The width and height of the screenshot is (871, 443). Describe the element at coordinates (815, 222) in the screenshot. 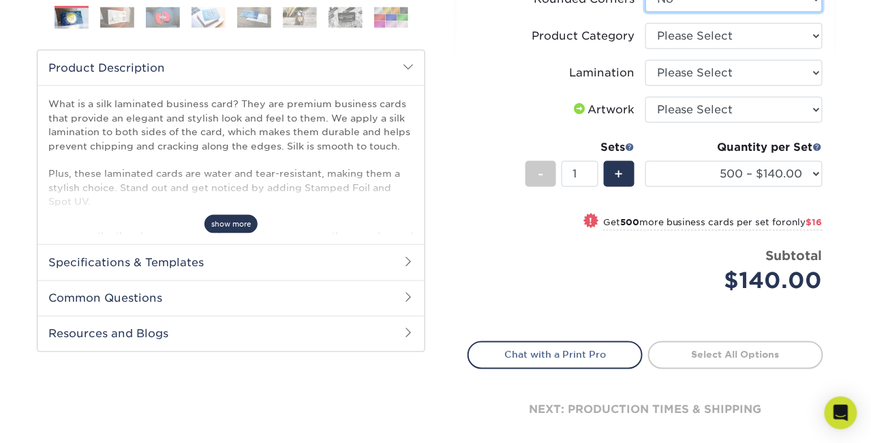

I see `span: $16` at that location.